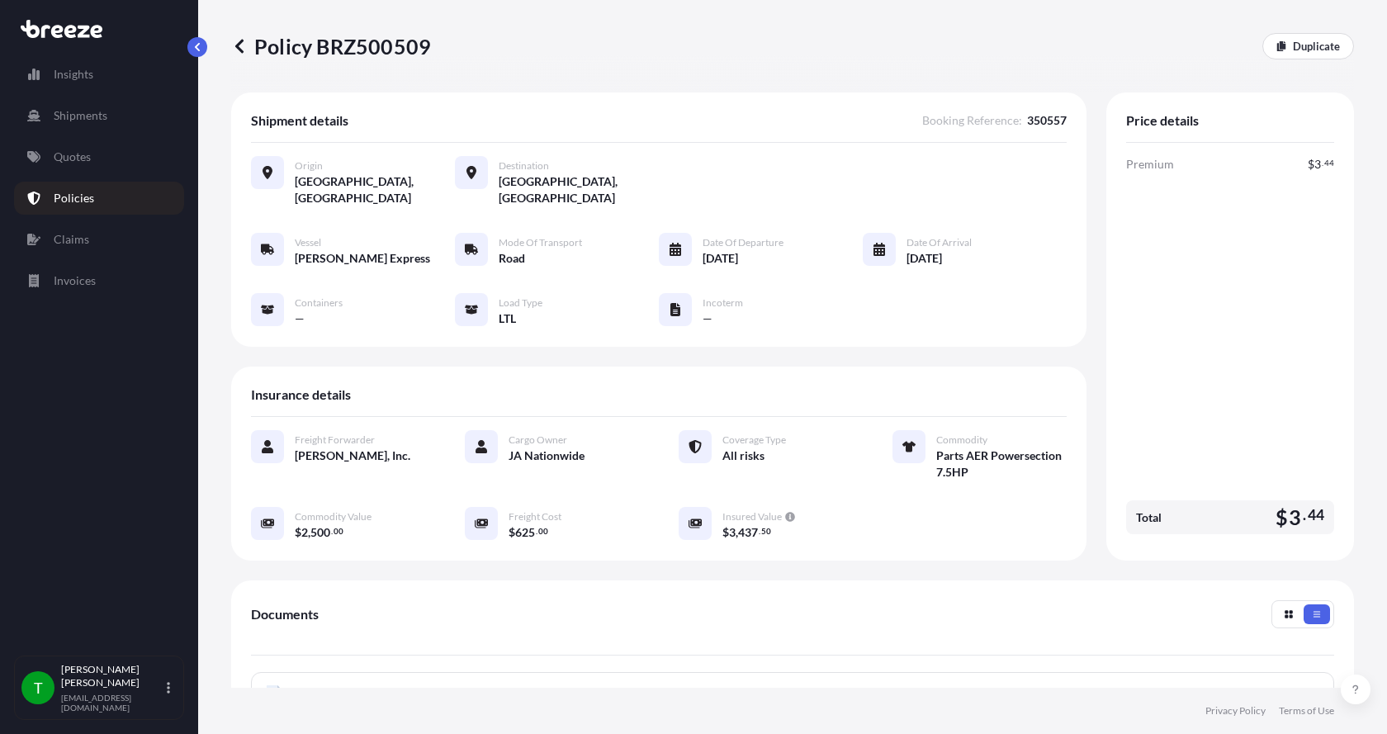 This screenshot has width=1387, height=734. What do you see at coordinates (320, 532) in the screenshot?
I see `span: 500` at bounding box center [320, 532].